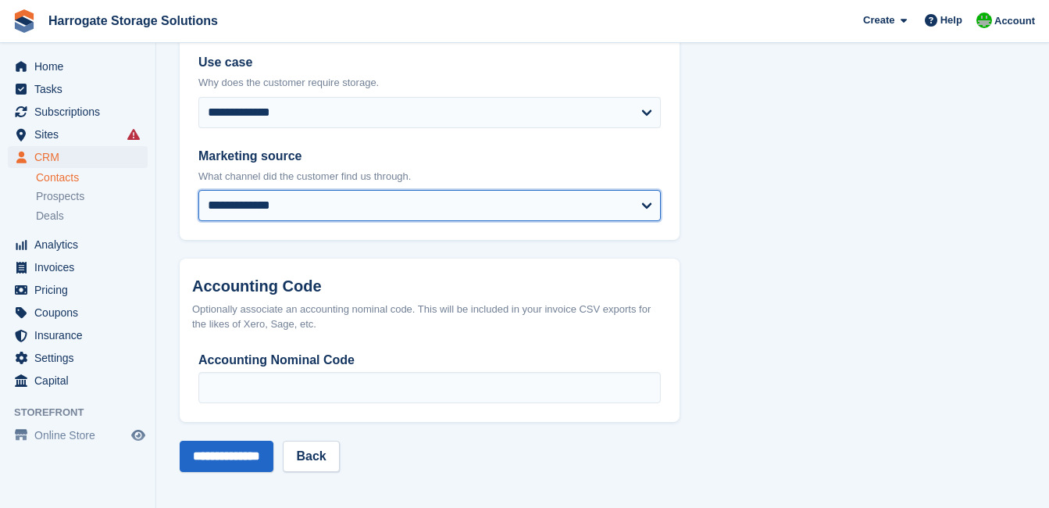 The image size is (1049, 508). What do you see at coordinates (430, 177) in the screenshot?
I see `p: What channel did the customer find us through.` at bounding box center [430, 177].